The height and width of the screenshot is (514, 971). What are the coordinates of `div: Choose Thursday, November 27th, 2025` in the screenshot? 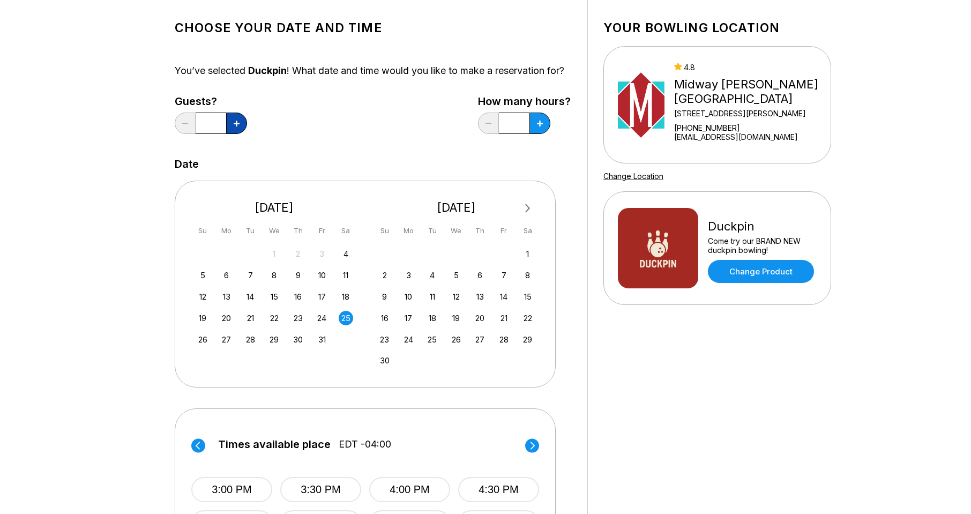 It's located at (479, 339).